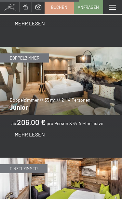  What do you see at coordinates (31, 122) in the screenshot?
I see `b: 206,00 €` at bounding box center [31, 122].